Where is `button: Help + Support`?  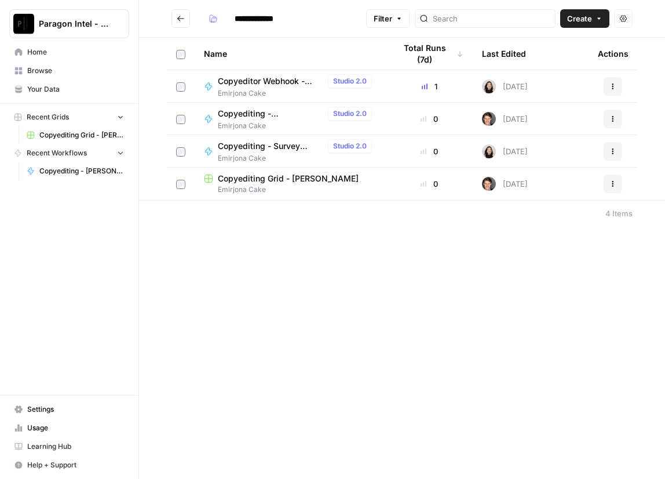
button: Help + Support is located at coordinates (69, 465).